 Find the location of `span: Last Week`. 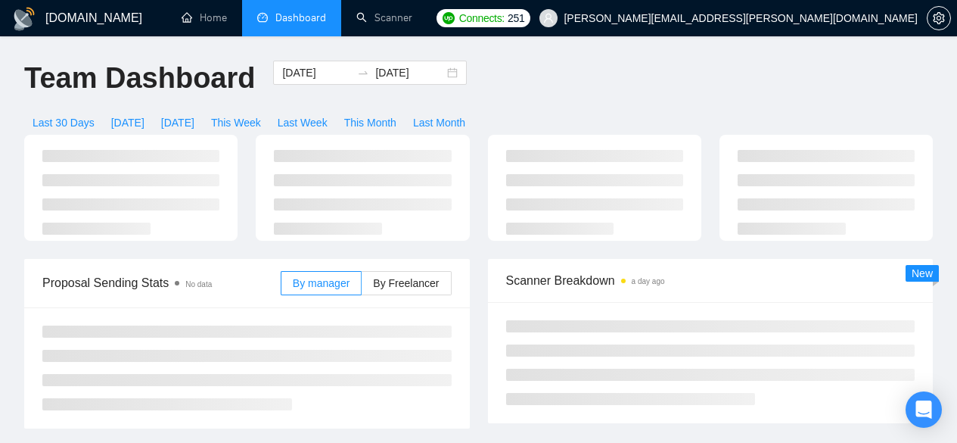

span: Last Week is located at coordinates (303, 123).